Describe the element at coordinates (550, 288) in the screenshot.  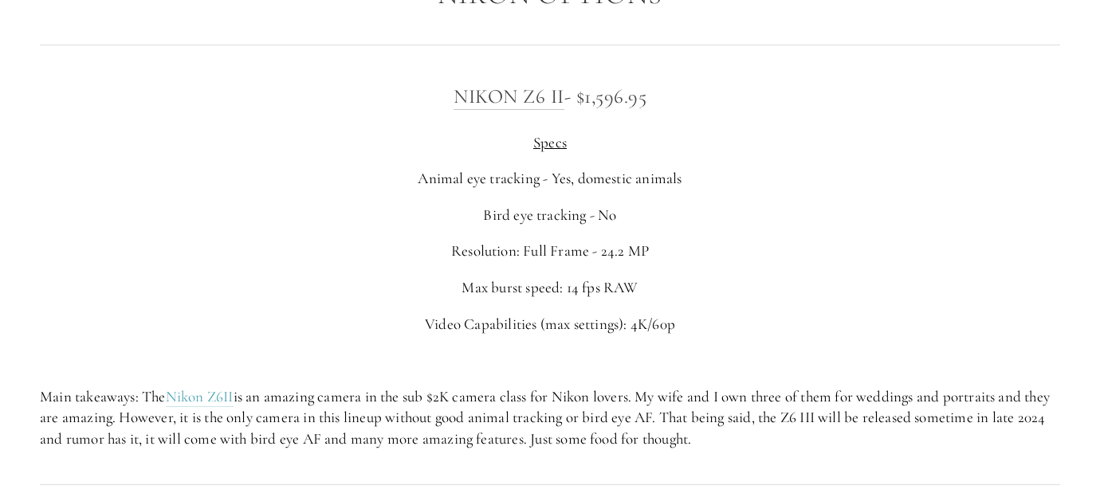
I see `p: Max burst speed: 14 fps RAW` at that location.